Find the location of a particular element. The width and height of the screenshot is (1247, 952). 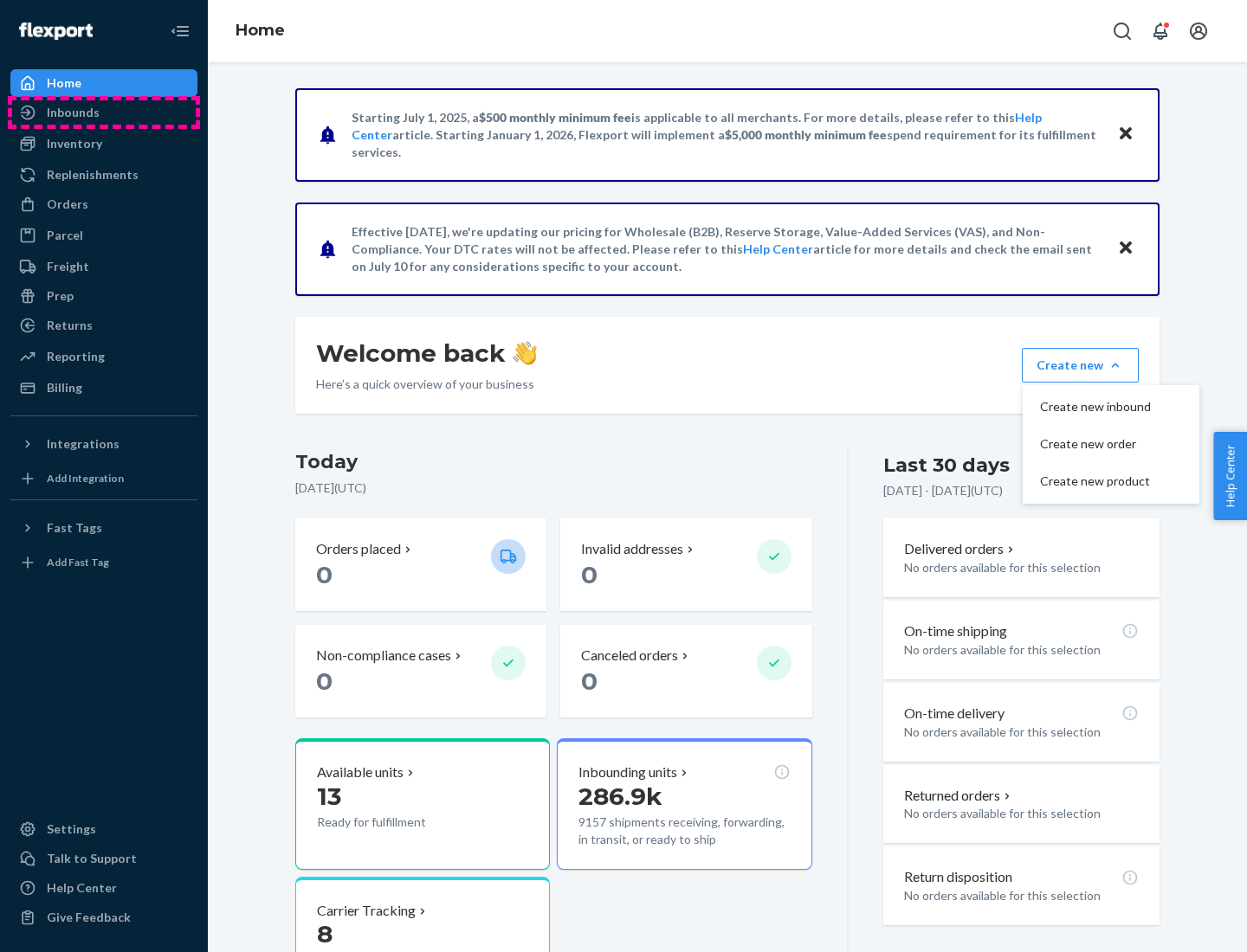

button: Orders placed 0 is located at coordinates (421, 564).